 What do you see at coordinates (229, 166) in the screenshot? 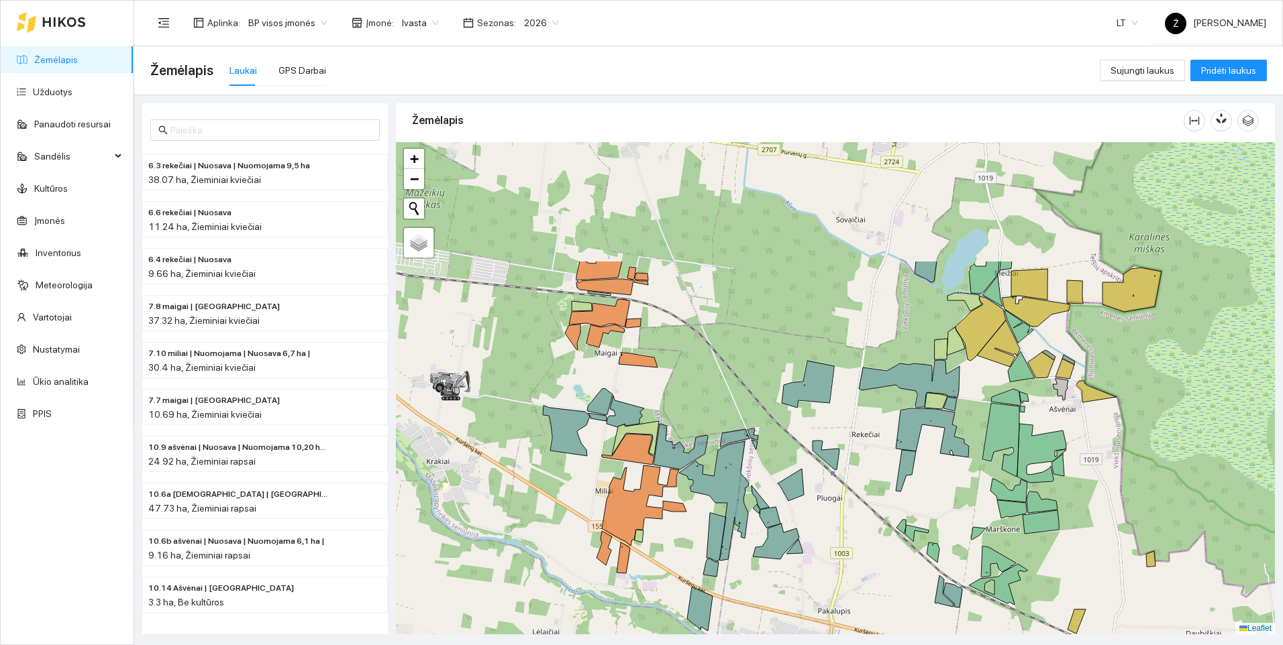
I see `span: 6.3 rekečiai | Nuosava | Nuomojama 9,5 ha` at bounding box center [229, 166].